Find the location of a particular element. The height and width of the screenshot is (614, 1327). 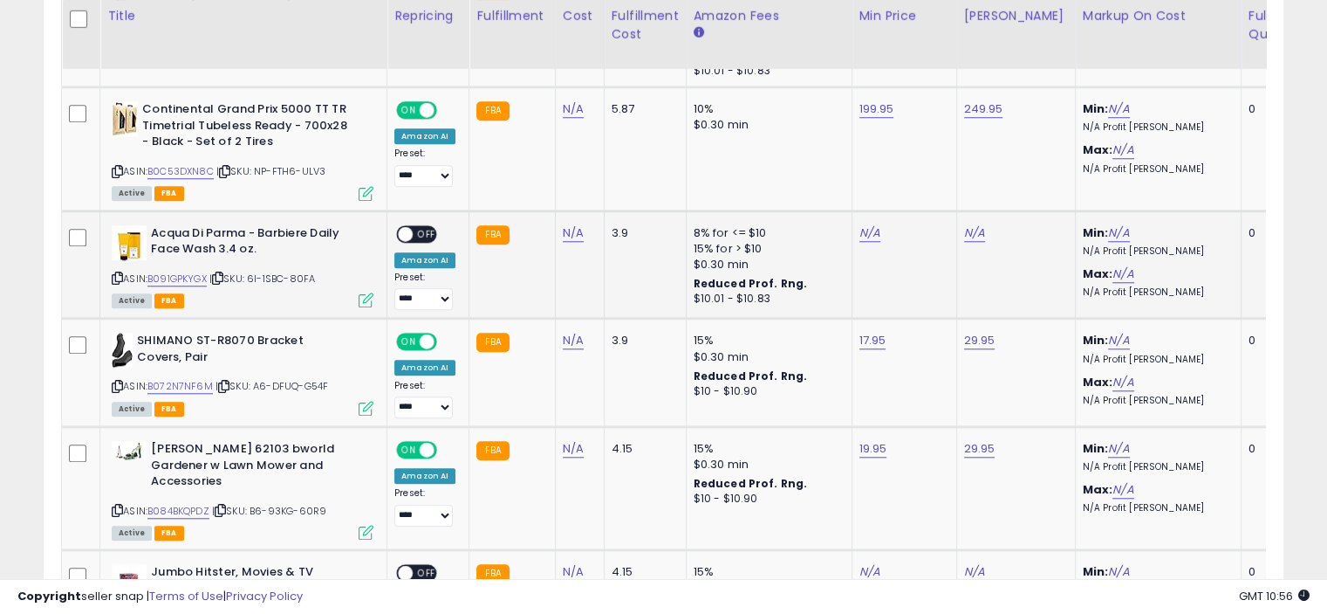

b: Reduced Prof. Rng. is located at coordinates (751, 483).